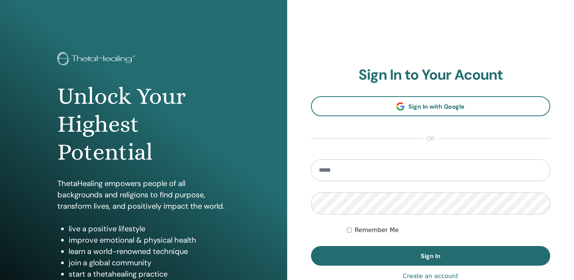  What do you see at coordinates (431, 256) in the screenshot?
I see `span: Sign In` at bounding box center [431, 256].